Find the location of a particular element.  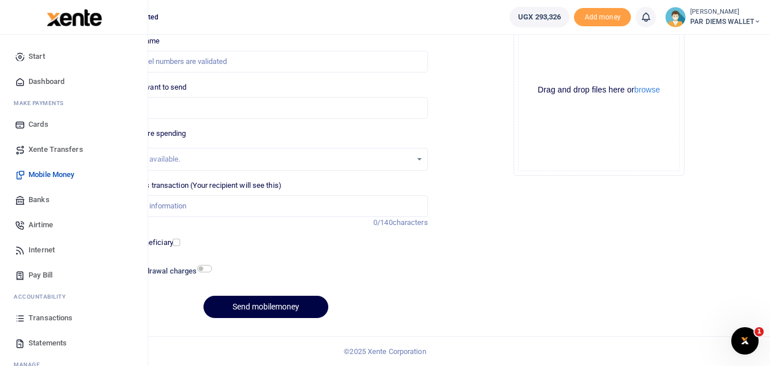

div: Drag and drop files here or is located at coordinates (599, 90).